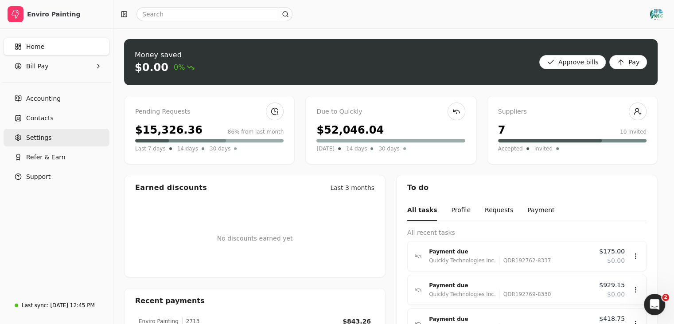 This screenshot has height=324, width=674. Describe the element at coordinates (657, 14) in the screenshot. I see `img: Enviro%20new%20Logo%20_RGB_Colour.jpg` at that location.